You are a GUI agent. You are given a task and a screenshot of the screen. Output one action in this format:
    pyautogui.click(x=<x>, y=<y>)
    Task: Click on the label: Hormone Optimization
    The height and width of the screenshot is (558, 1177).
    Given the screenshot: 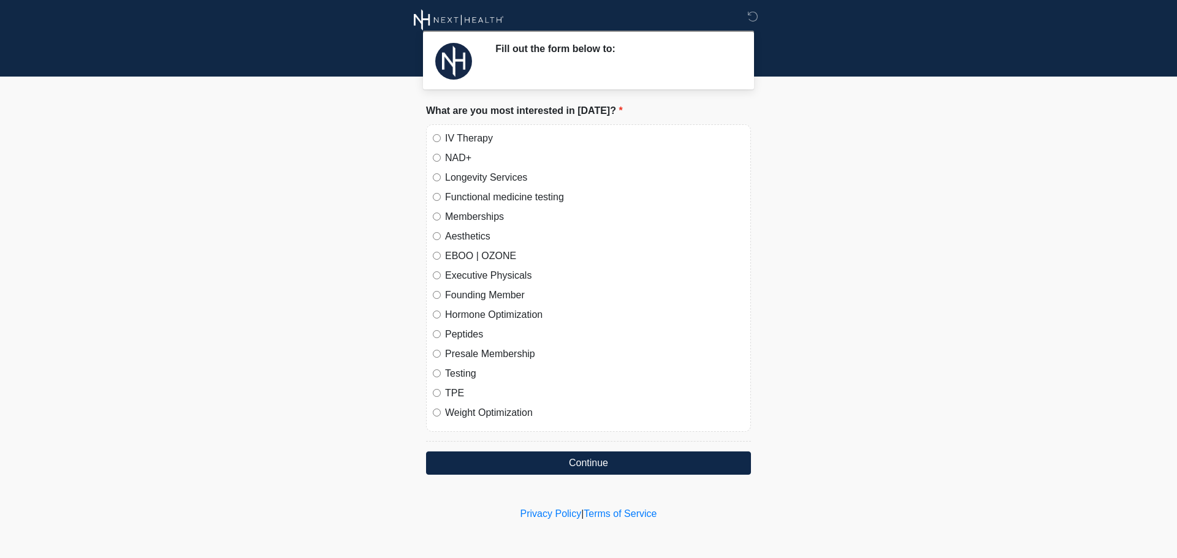 What is the action you would take?
    pyautogui.click(x=594, y=315)
    